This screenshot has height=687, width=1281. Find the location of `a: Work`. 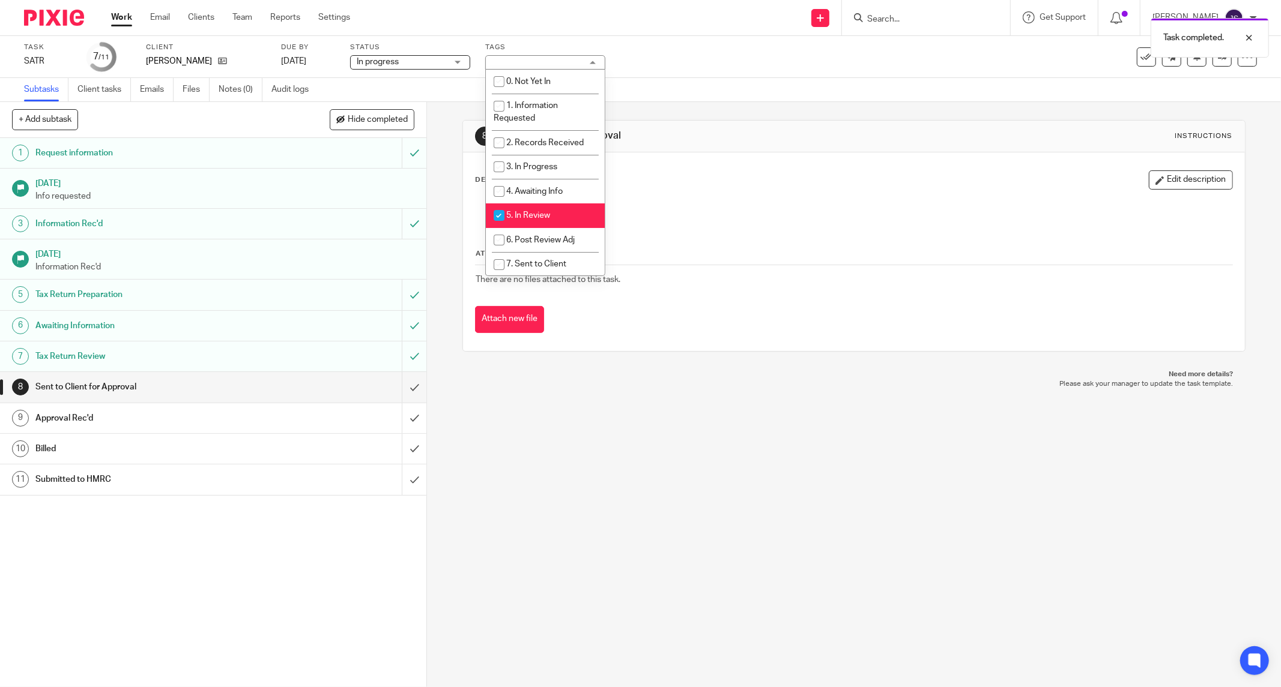

a: Work is located at coordinates (121, 17).